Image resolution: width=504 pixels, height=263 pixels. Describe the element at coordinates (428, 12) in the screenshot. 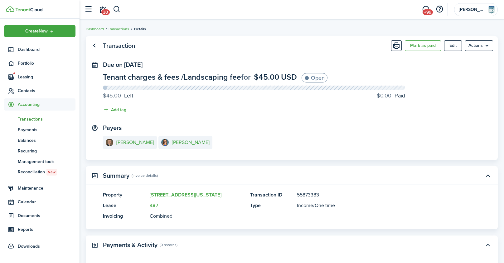

I see `span: +99` at that location.